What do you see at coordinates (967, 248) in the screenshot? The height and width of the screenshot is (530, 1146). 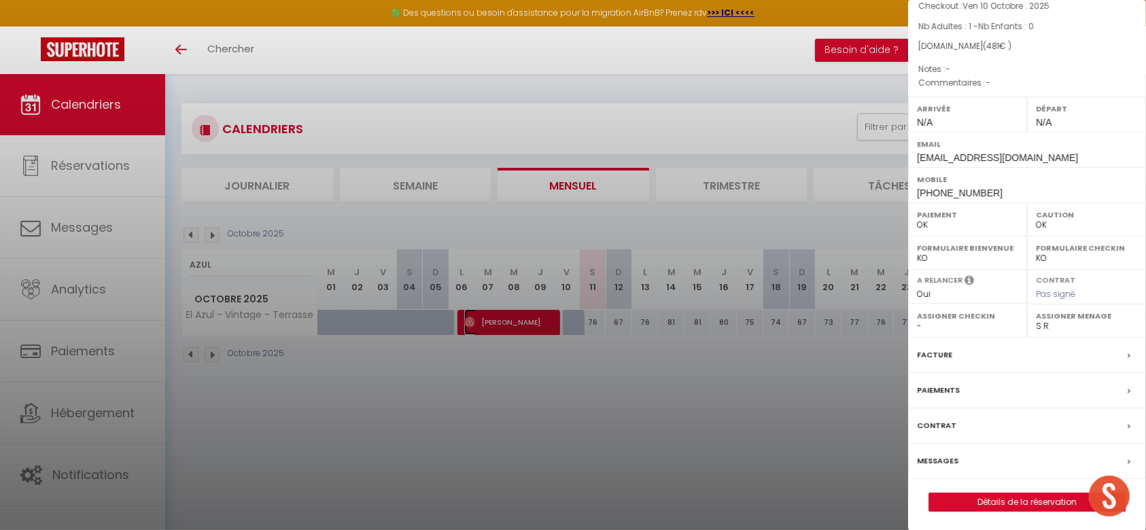 I see `label: Formulaire Bienvenue` at bounding box center [967, 248].